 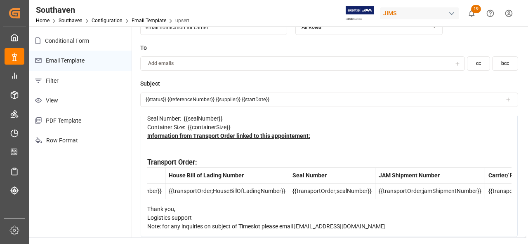 What do you see at coordinates (476, 9) in the screenshot?
I see `span: 19` at bounding box center [476, 9].